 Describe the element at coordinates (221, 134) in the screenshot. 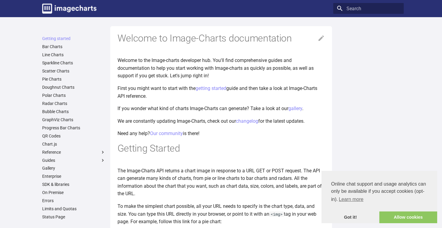

I see `p: Need any help? is there!` at that location.